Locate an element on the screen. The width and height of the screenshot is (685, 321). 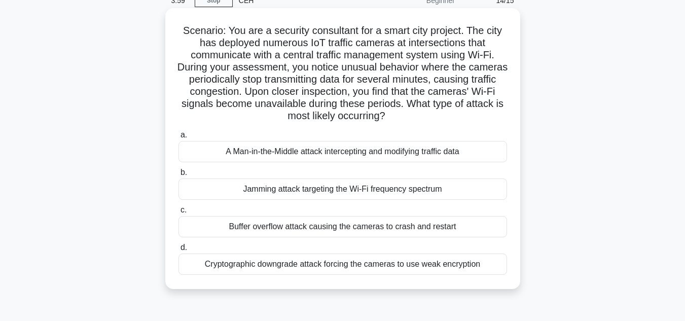
span: b. is located at coordinates (184, 172).